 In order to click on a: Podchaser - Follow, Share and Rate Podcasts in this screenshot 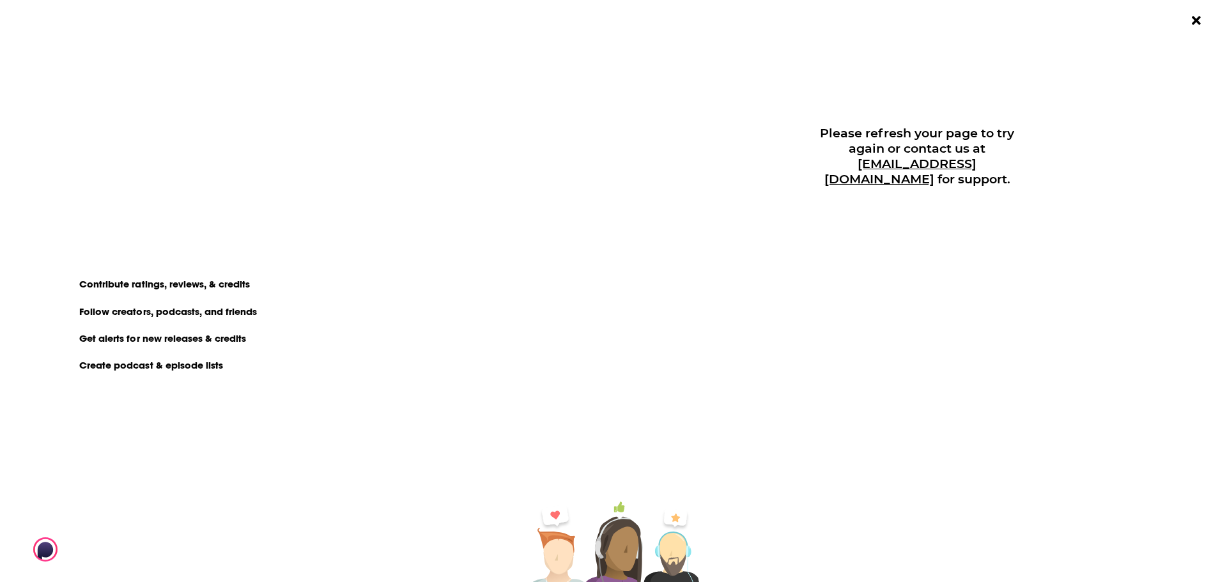, I will do `click(89, 550)`.